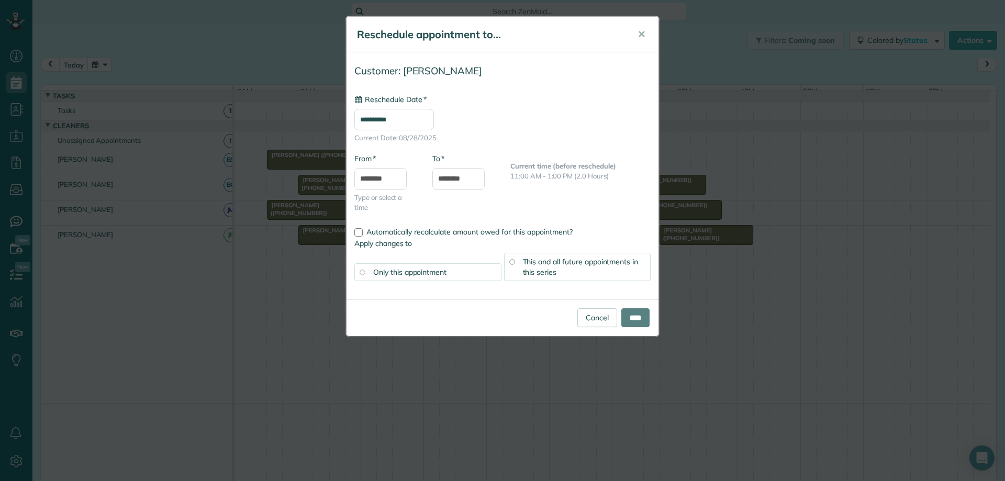  Describe the element at coordinates (362, 272) in the screenshot. I see `input: Only this appointment` at that location.